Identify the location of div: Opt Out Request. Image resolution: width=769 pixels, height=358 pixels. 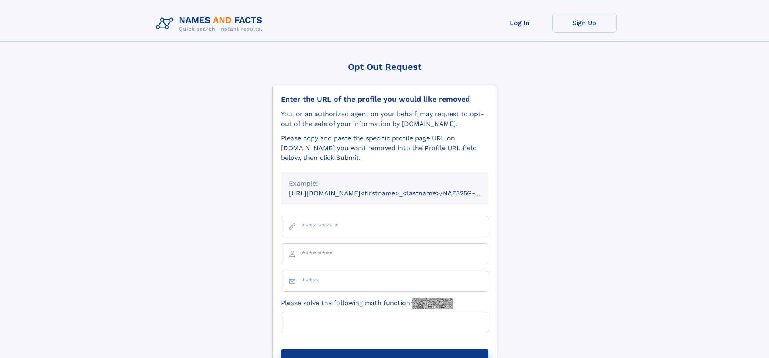
(385, 67).